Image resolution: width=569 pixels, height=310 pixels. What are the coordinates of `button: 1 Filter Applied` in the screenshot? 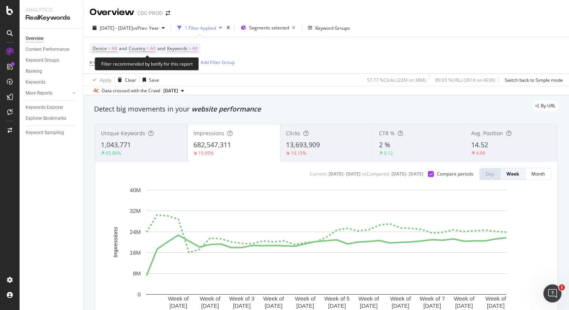 It's located at (200, 28).